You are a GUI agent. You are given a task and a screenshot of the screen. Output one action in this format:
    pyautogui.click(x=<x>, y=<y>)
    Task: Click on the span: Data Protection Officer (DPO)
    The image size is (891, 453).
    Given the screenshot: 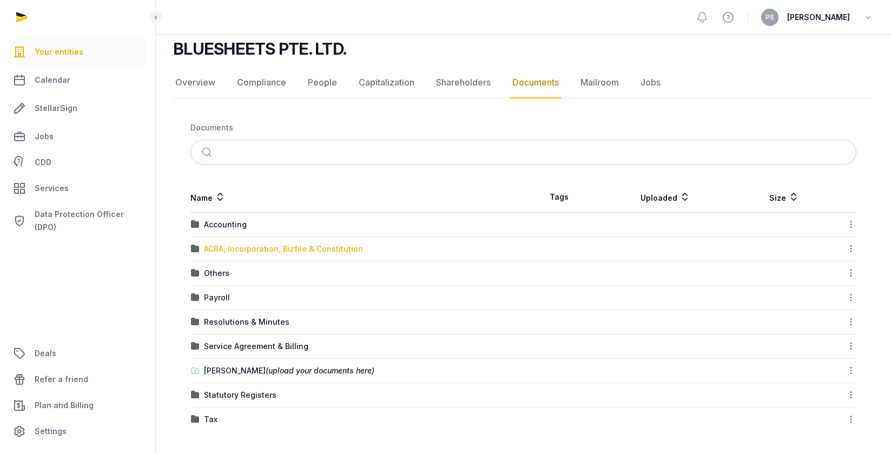 What is the action you would take?
    pyautogui.click(x=88, y=221)
    